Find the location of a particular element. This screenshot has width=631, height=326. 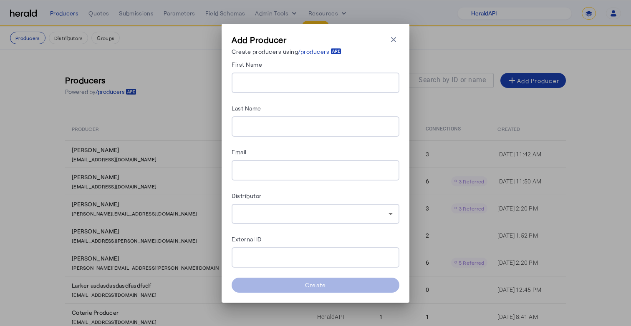

label: Email is located at coordinates (239, 152).